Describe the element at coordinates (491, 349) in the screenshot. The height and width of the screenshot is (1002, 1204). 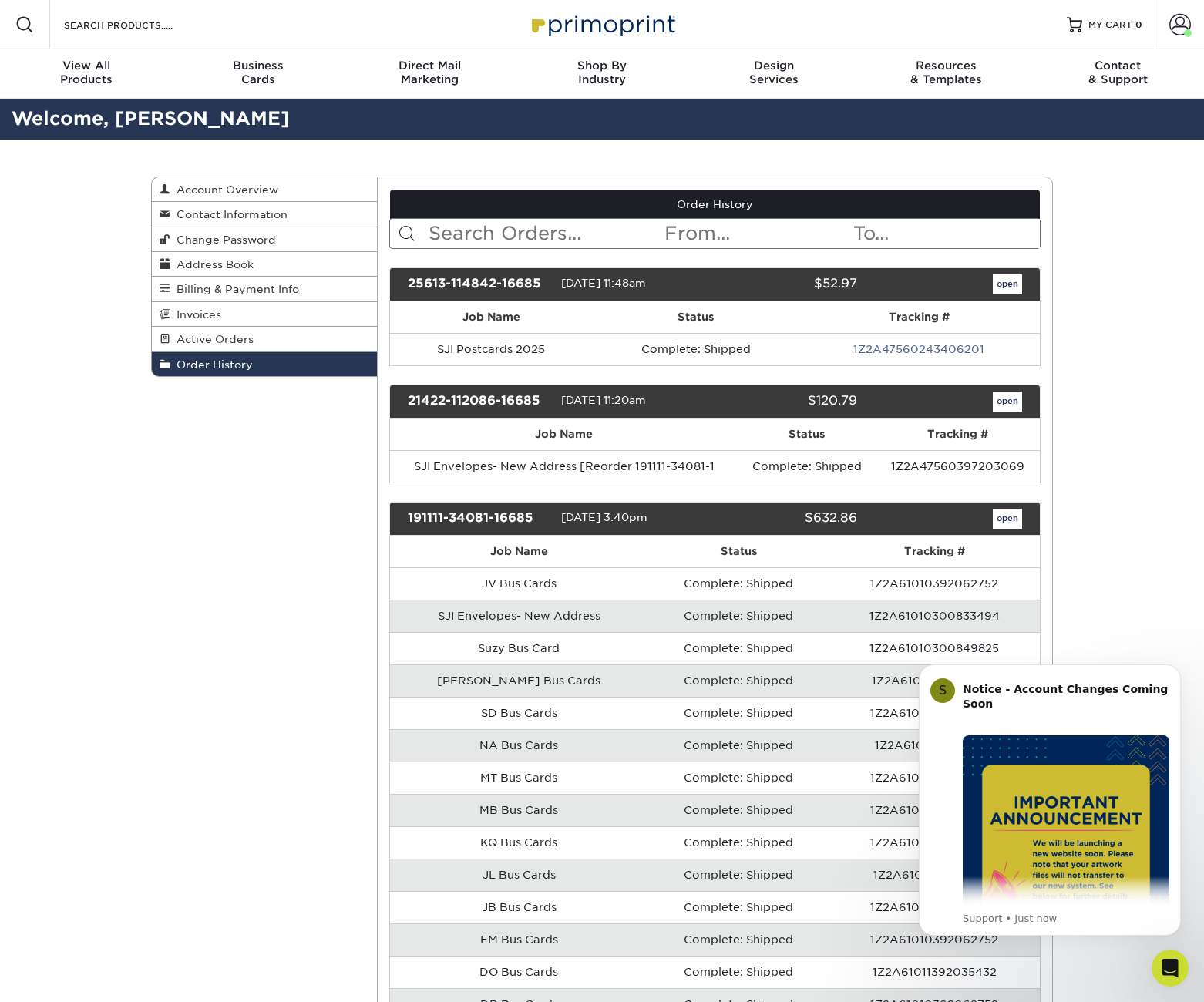
I see `td: SJI Postcards 2025` at that location.